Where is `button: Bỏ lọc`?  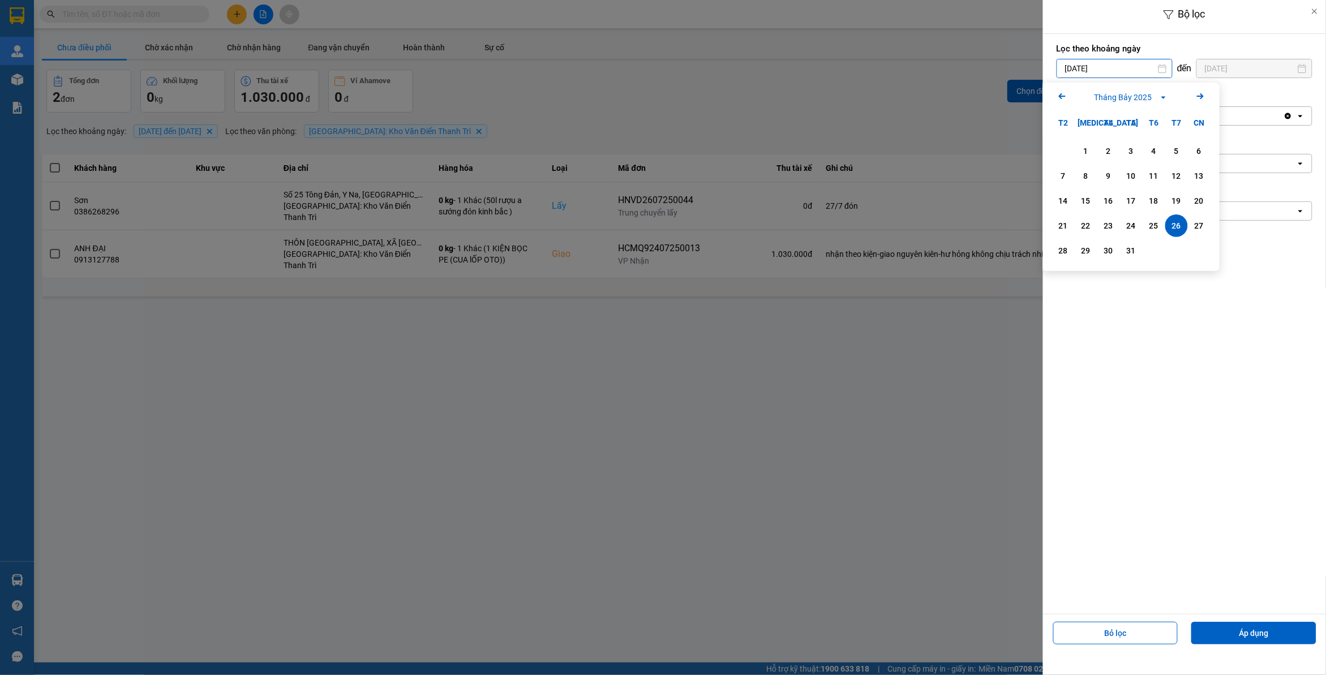 button: Bỏ lọc is located at coordinates (1116, 633).